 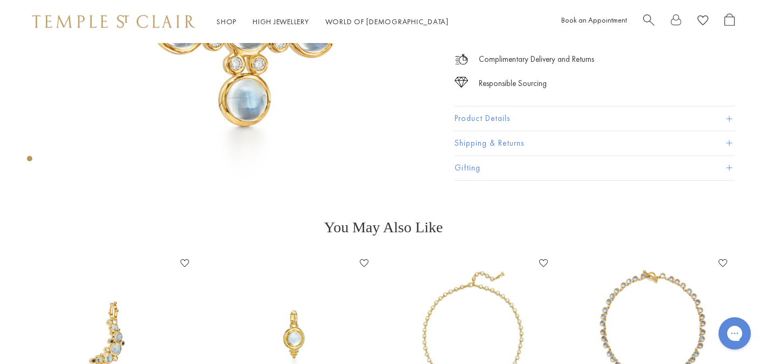 What do you see at coordinates (729, 22) in the screenshot?
I see `a: Open Shopping Bag` at bounding box center [729, 22].